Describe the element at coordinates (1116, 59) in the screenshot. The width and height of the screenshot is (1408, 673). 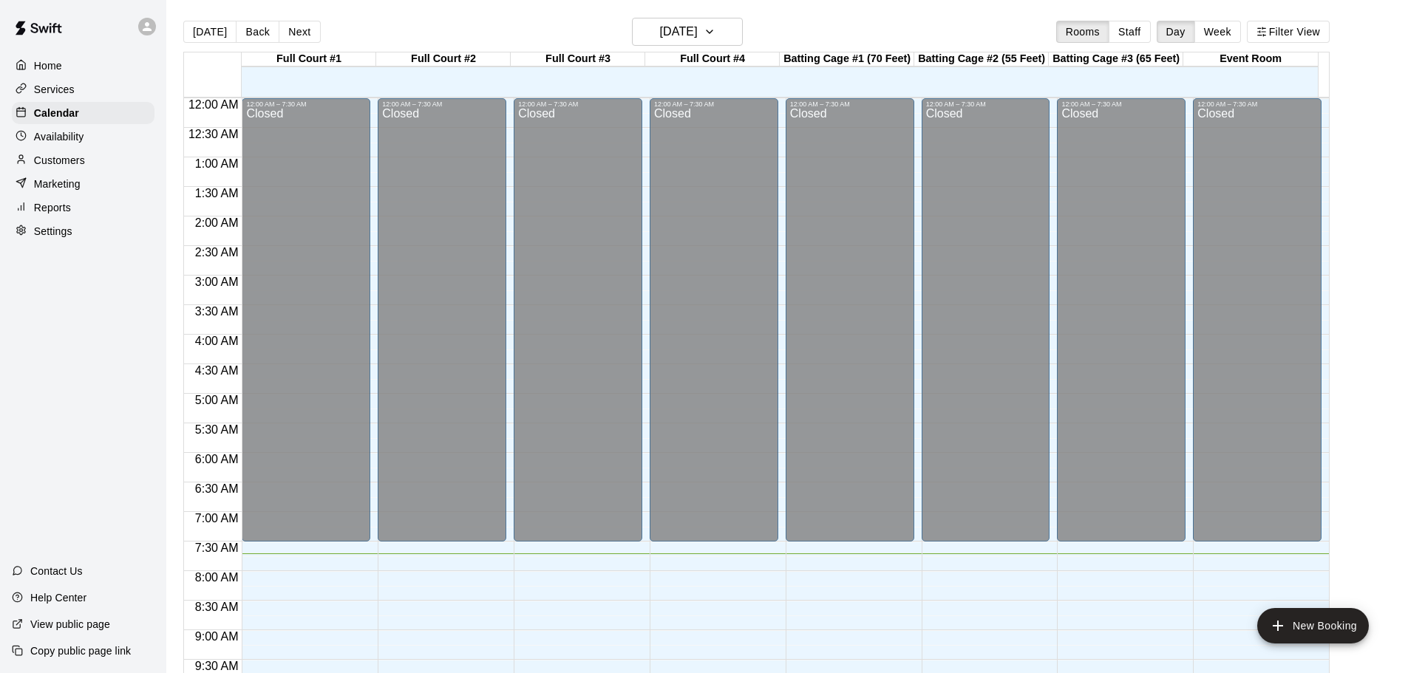
I see `div: Batting Cage #3 (65 Feet)` at that location.